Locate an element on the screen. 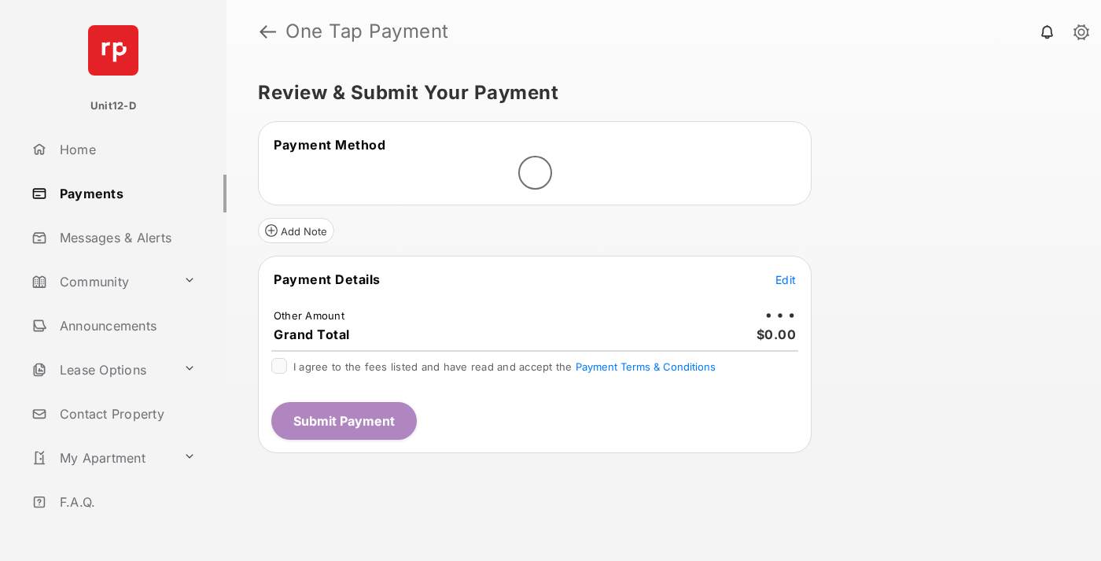 The width and height of the screenshot is (1101, 561). button: I agree to the fees listed and have read and accept the is located at coordinates (646, 366).